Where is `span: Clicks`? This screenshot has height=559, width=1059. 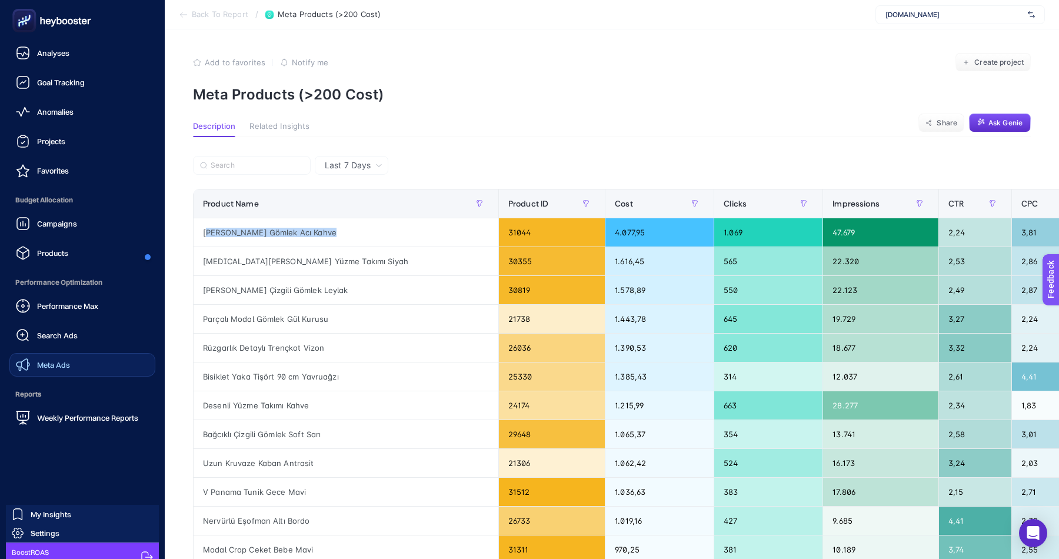
span: Clicks is located at coordinates (735, 203).